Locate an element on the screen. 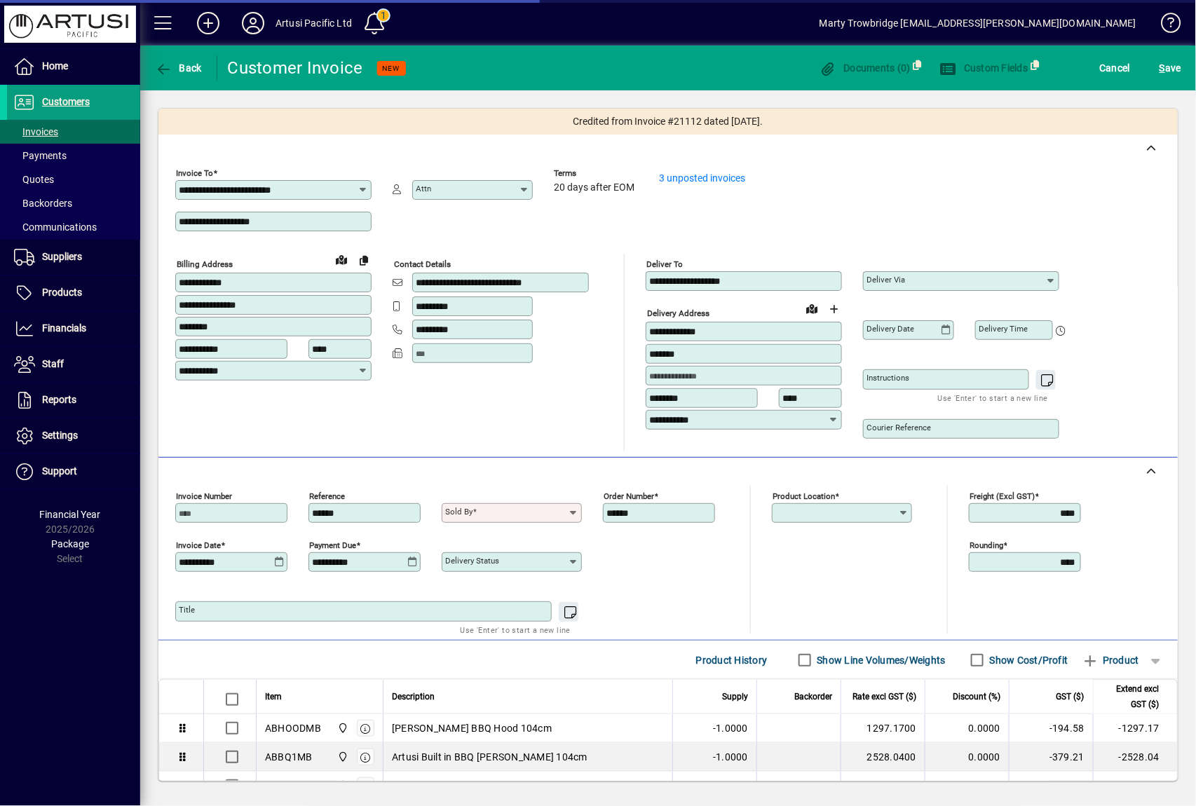 This screenshot has height=806, width=1196. td: 0.0000 is located at coordinates (967, 757).